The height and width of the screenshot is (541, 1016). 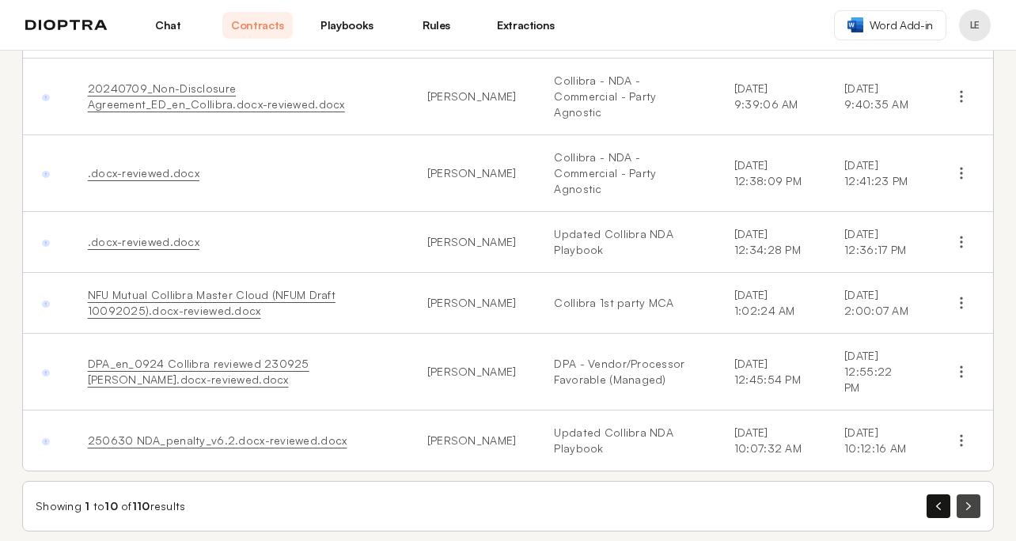 What do you see at coordinates (968, 506) in the screenshot?
I see `button: Next` at bounding box center [968, 506].